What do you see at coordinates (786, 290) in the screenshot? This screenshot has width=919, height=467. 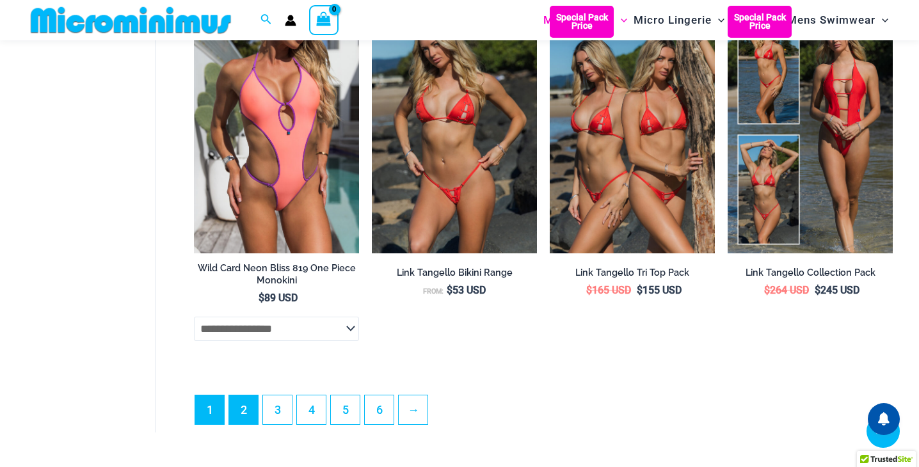 I see `bdi: 264 USD` at bounding box center [786, 290].